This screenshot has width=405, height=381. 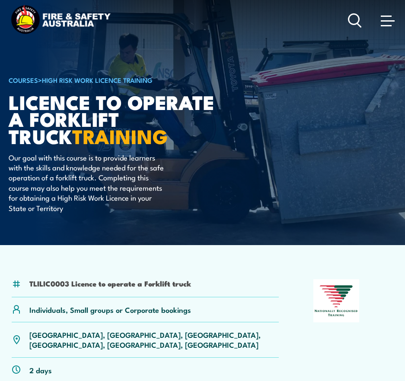 I want to click on p: Individuals, Small groups or Corporate bookings, so click(x=110, y=310).